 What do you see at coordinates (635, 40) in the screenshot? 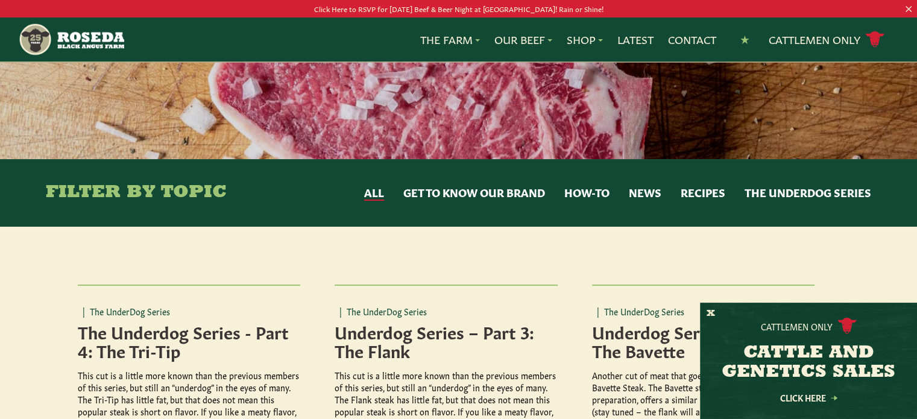
I see `a: Latest` at bounding box center [635, 40].